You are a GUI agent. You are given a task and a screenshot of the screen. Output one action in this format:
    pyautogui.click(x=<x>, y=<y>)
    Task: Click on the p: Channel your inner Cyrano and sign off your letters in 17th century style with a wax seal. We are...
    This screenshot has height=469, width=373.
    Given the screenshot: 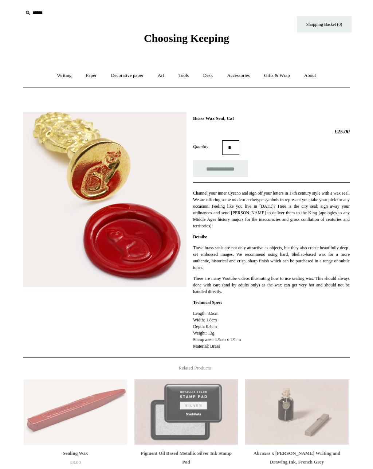 What is the action you would take?
    pyautogui.click(x=271, y=210)
    